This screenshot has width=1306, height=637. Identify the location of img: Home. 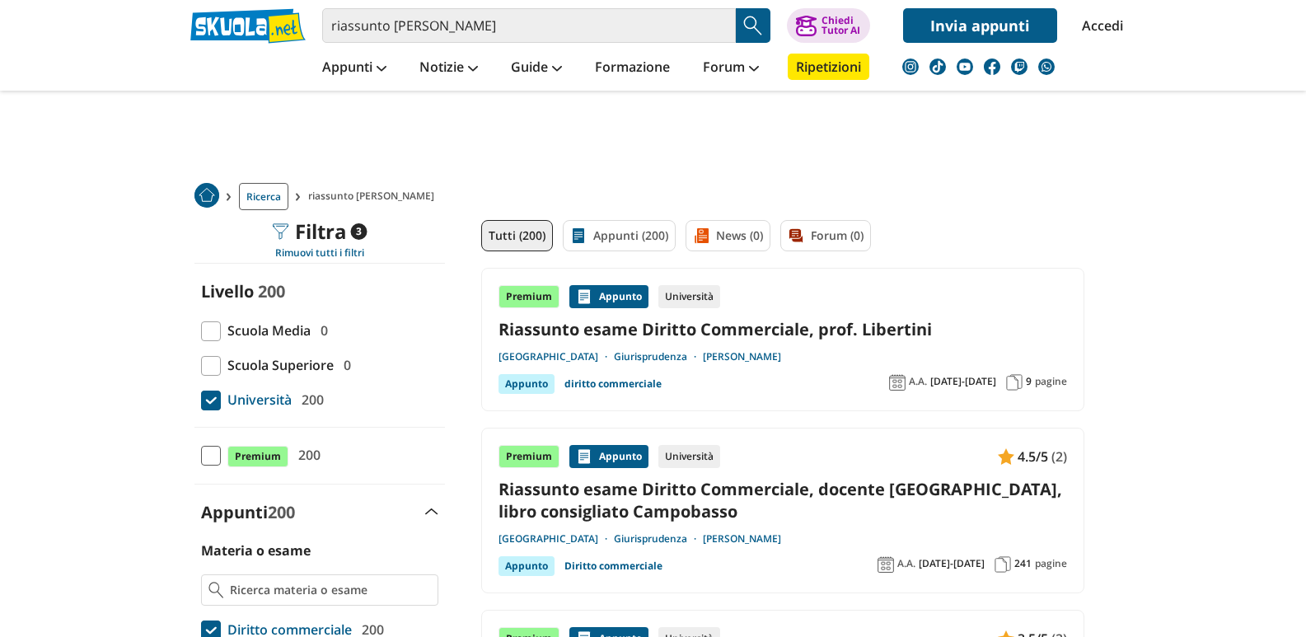
(207, 195).